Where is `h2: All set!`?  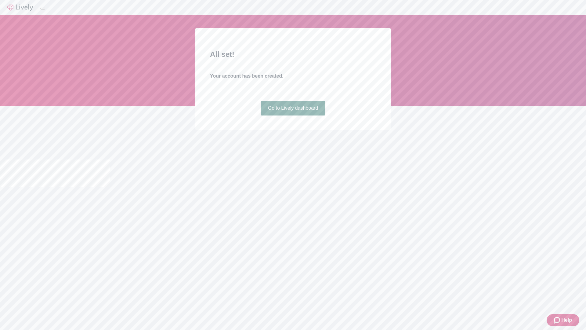 h2: All set! is located at coordinates (293, 54).